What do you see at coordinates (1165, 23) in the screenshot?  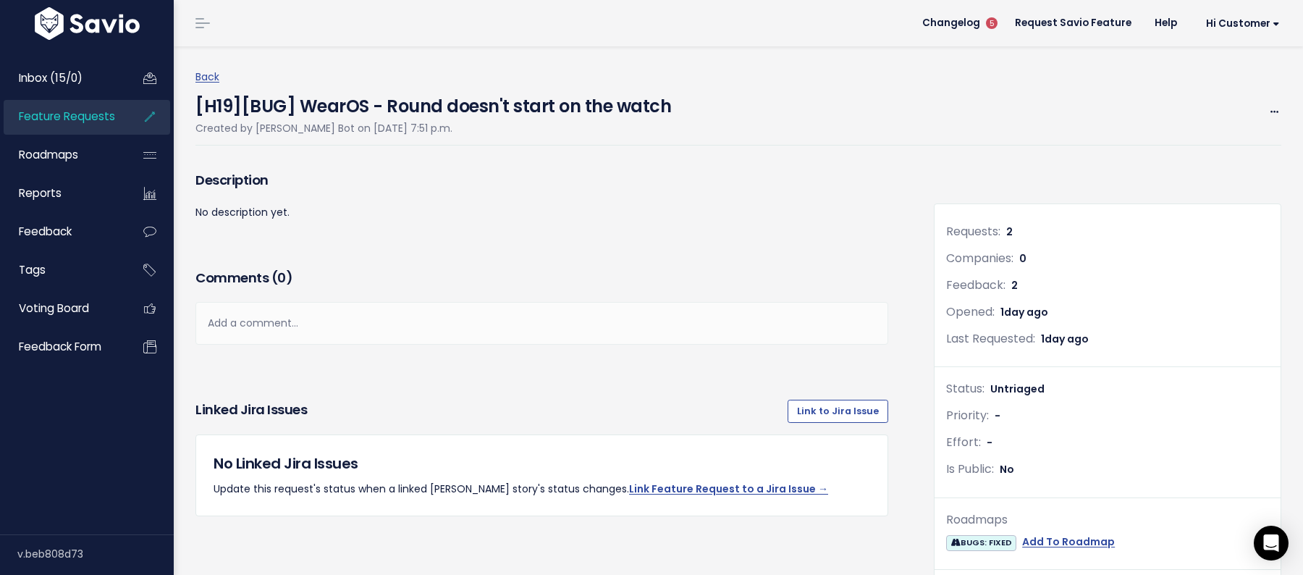 I see `a: Help` at bounding box center [1165, 23].